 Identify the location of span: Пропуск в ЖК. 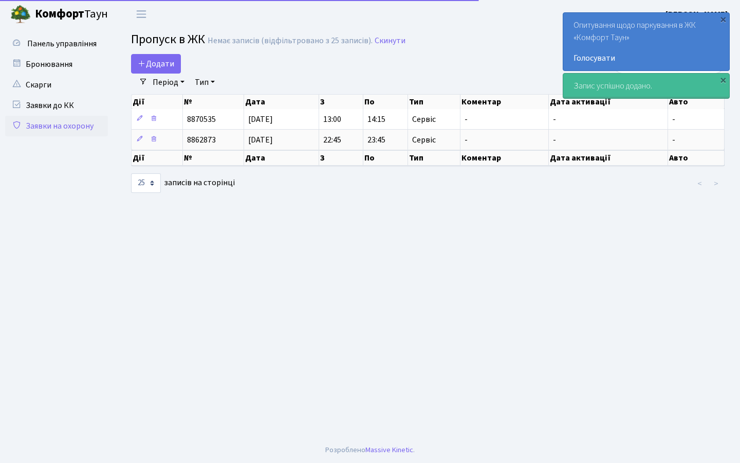
(168, 39).